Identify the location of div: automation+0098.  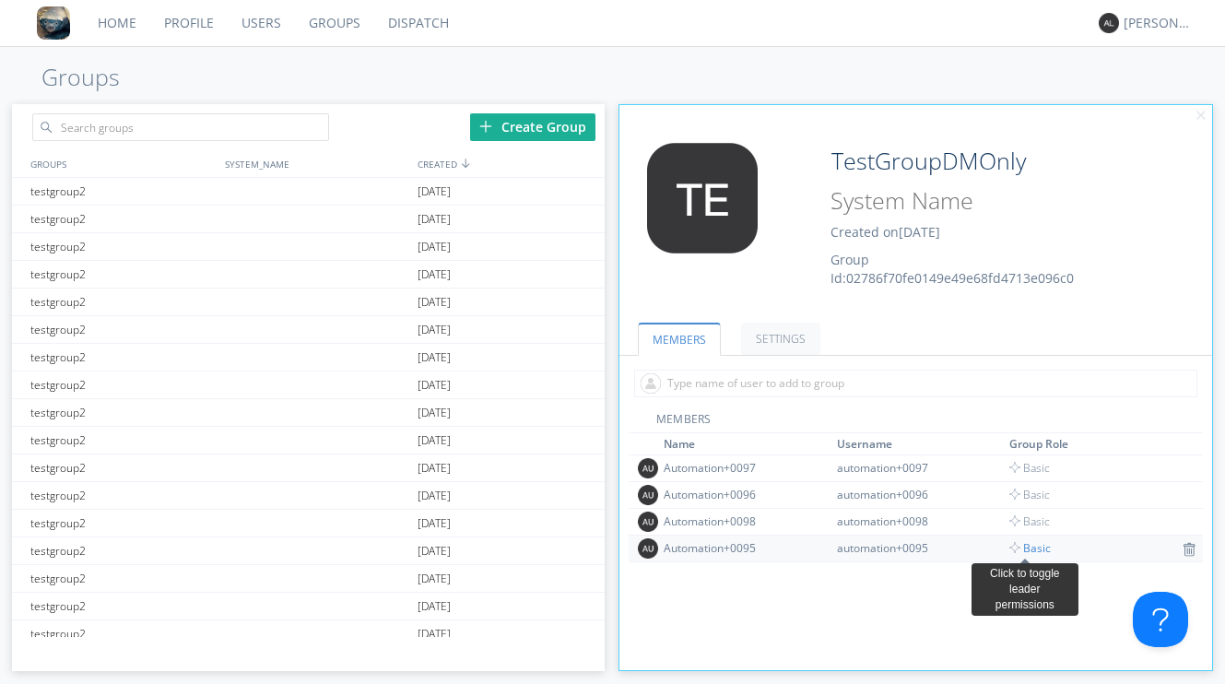
(906, 521).